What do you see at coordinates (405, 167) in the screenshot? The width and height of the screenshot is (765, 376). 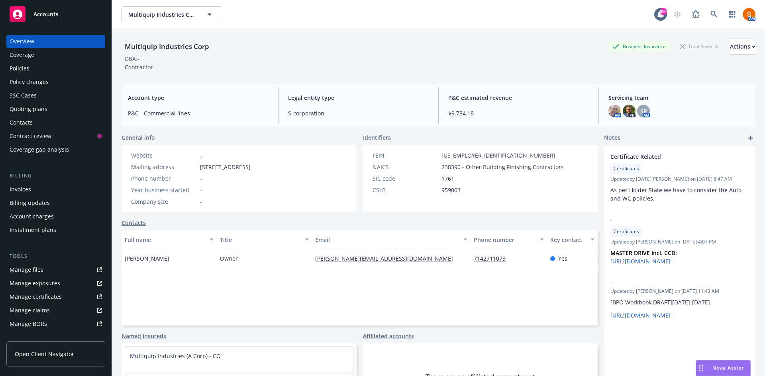 I see `div: NAICS` at bounding box center [405, 167].